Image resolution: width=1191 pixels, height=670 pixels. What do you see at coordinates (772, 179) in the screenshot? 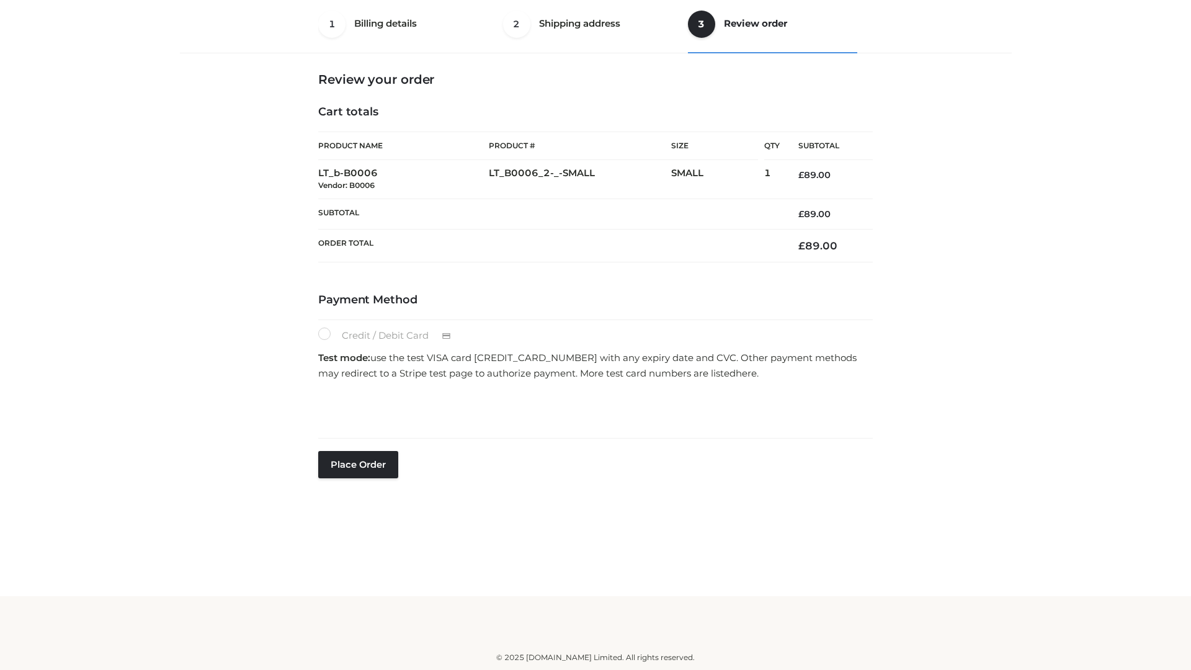
I see `td: 1` at bounding box center [772, 179].